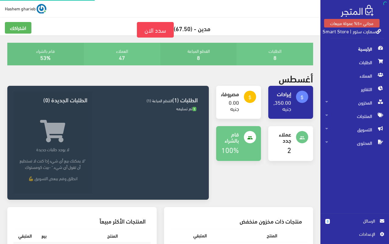  Describe the element at coordinates (20, 8) in the screenshot. I see `span: Hashem gharieb` at that location.